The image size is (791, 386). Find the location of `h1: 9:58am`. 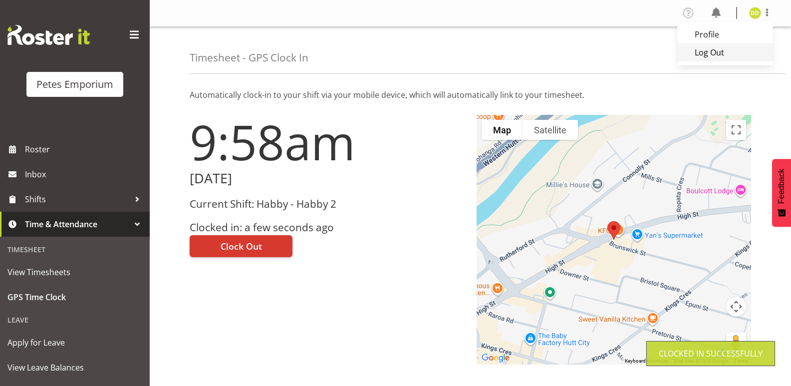

h1: 9:58am is located at coordinates (327, 142).